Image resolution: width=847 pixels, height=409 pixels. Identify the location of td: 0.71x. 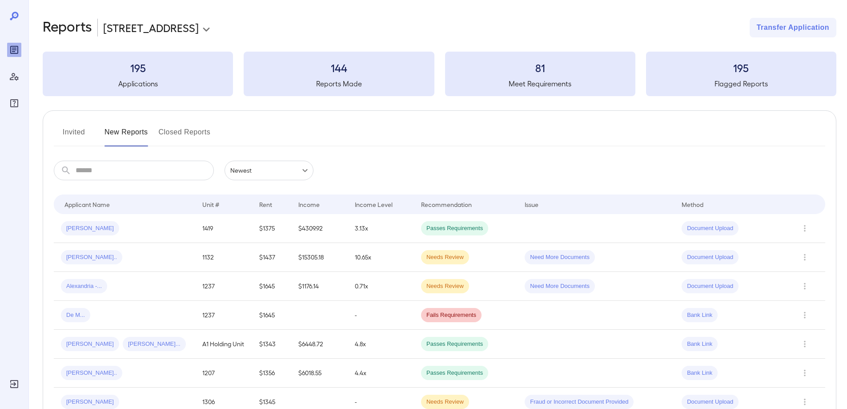
(381, 286).